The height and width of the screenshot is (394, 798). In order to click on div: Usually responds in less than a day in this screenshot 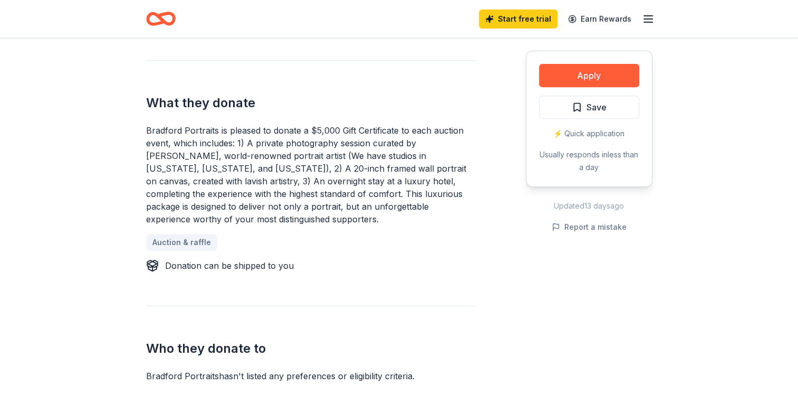, I will do `click(589, 161)`.